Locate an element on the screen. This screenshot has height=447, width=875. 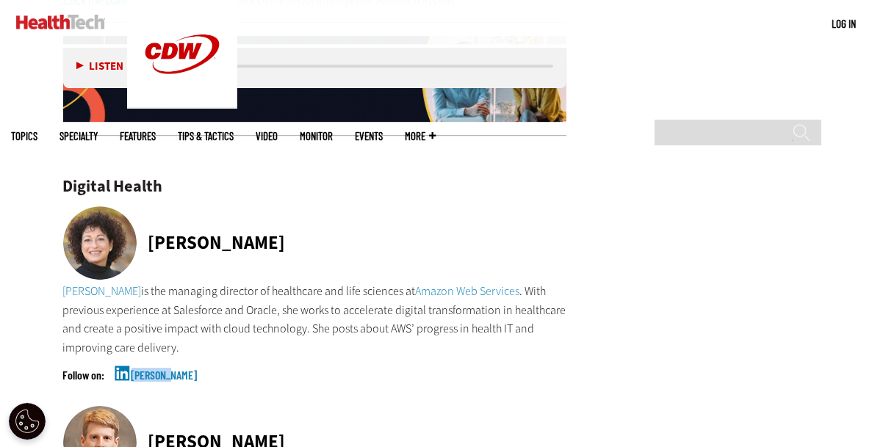
span: Specialty is located at coordinates (79, 136).